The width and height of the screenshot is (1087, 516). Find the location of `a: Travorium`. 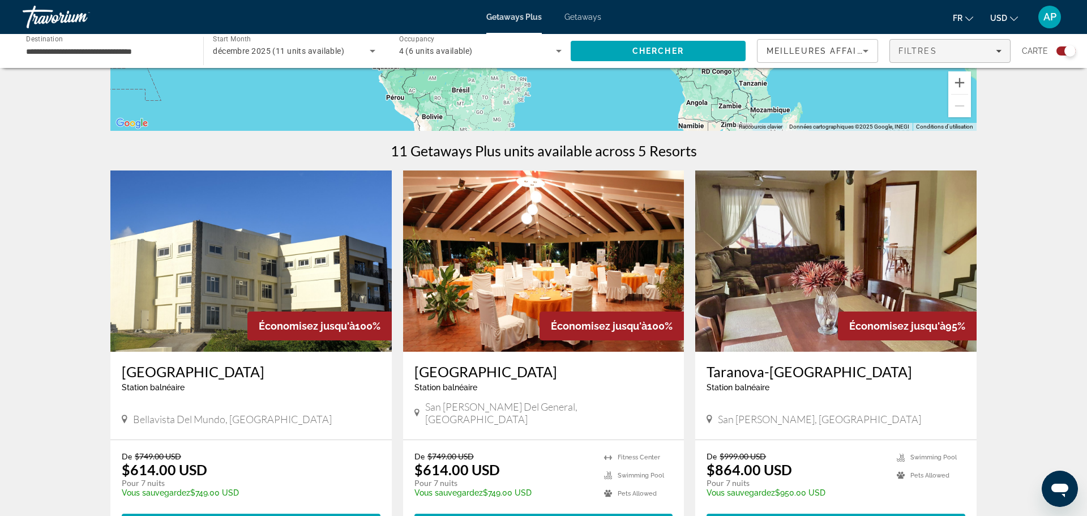

a: Travorium is located at coordinates (79, 17).